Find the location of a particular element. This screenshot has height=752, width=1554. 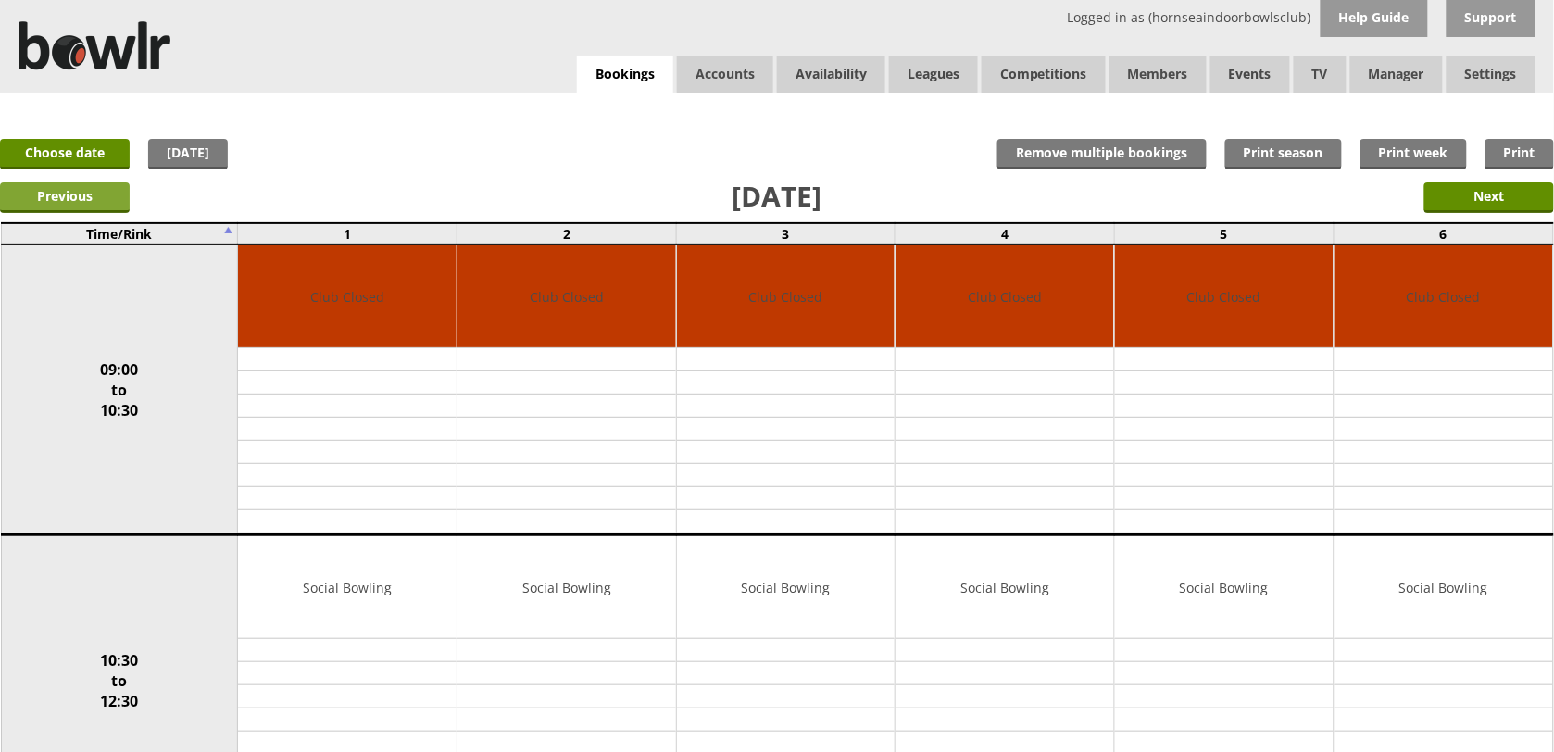

td: Time/Rink is located at coordinates (119, 233).